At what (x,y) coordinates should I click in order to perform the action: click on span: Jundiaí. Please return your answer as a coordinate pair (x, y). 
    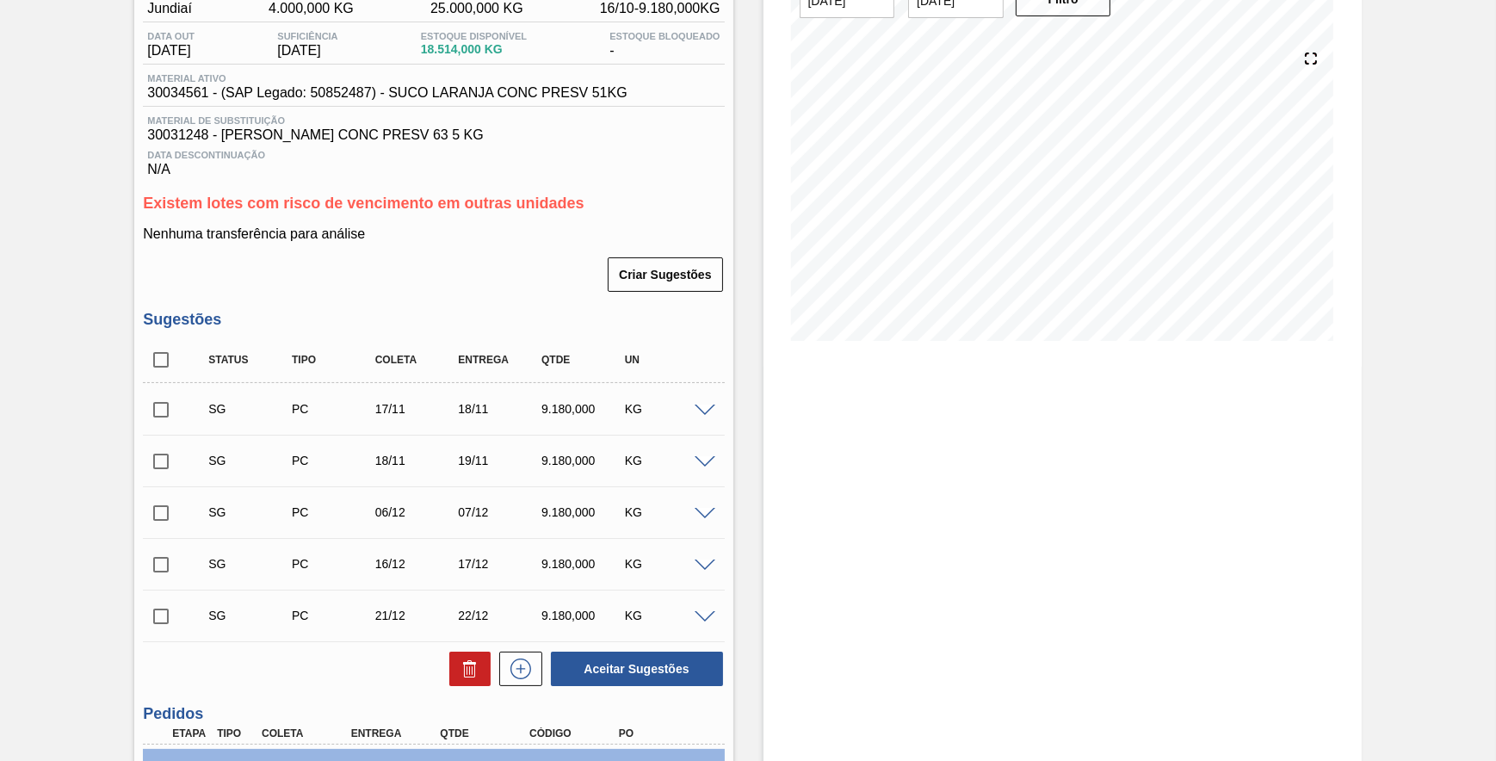
    Looking at the image, I should click on (170, 9).